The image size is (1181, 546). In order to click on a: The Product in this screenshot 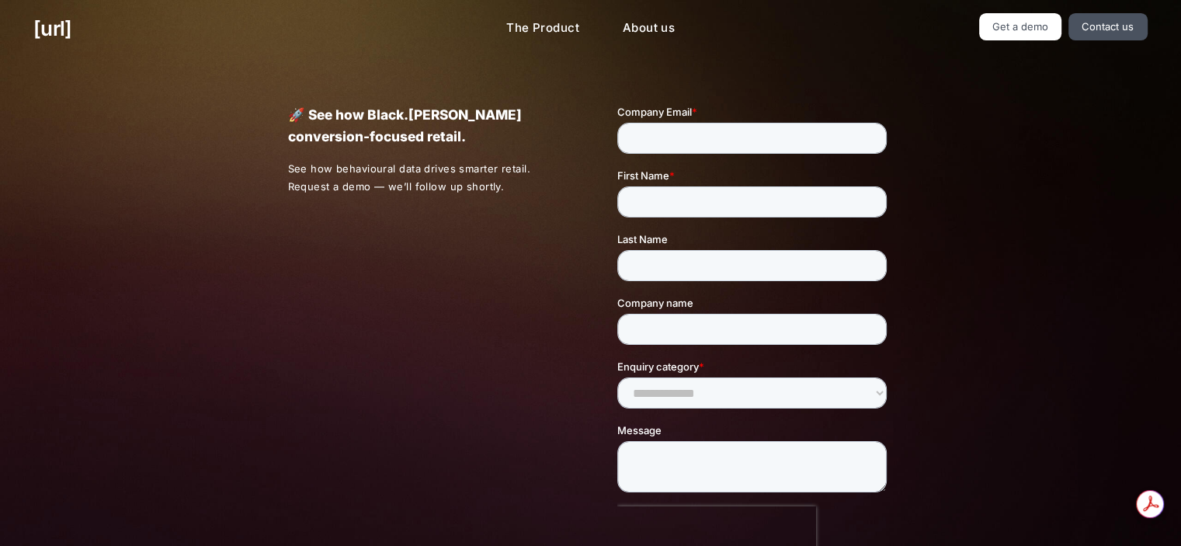, I will do `click(543, 28)`.